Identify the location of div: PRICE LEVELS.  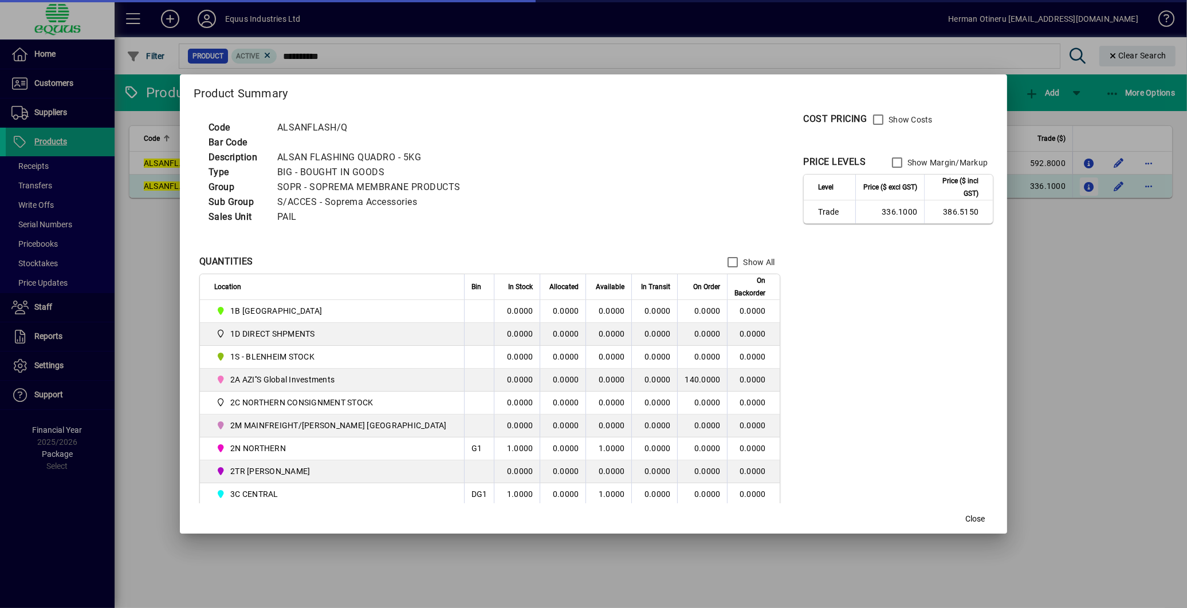
(834, 162).